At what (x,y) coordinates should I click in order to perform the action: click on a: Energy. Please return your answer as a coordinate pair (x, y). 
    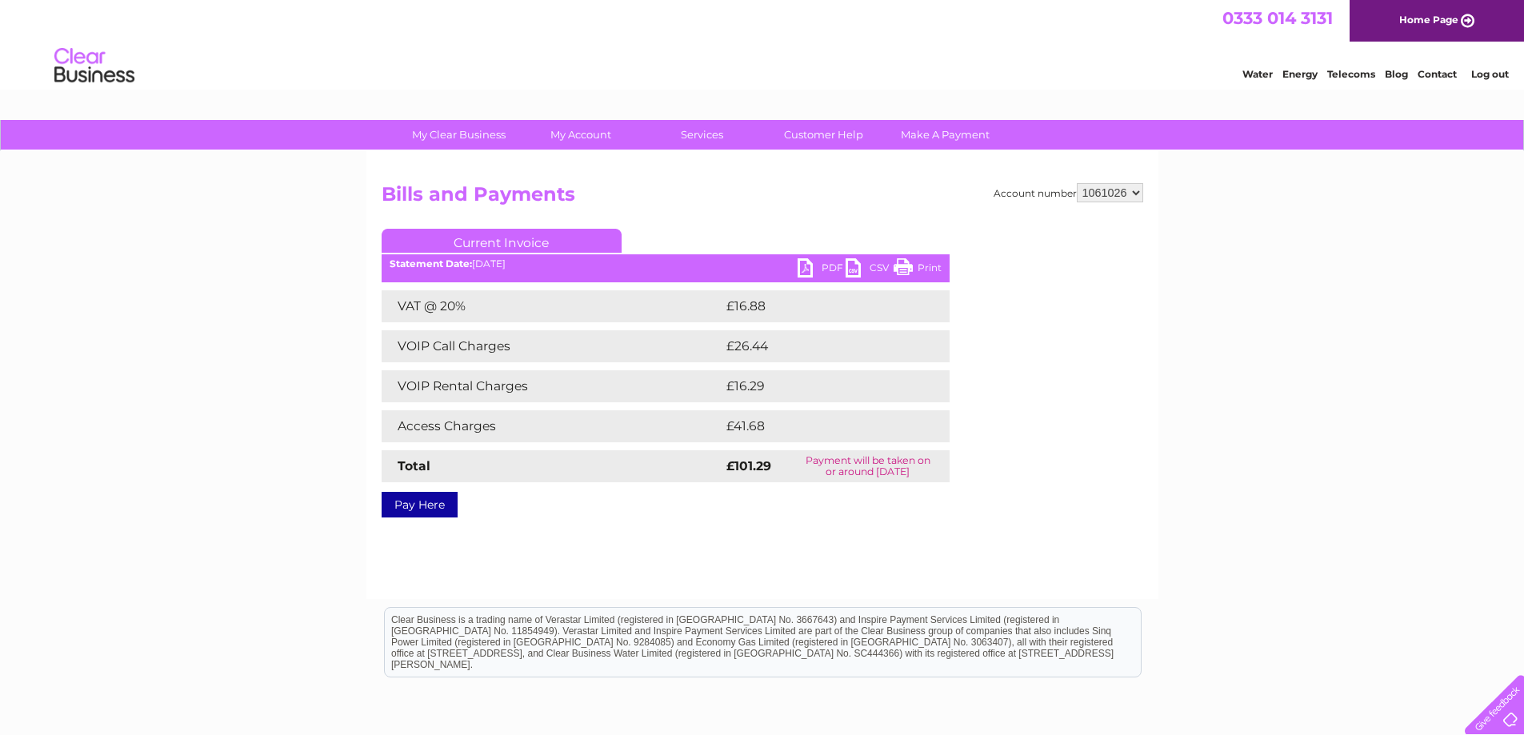
    Looking at the image, I should click on (1300, 74).